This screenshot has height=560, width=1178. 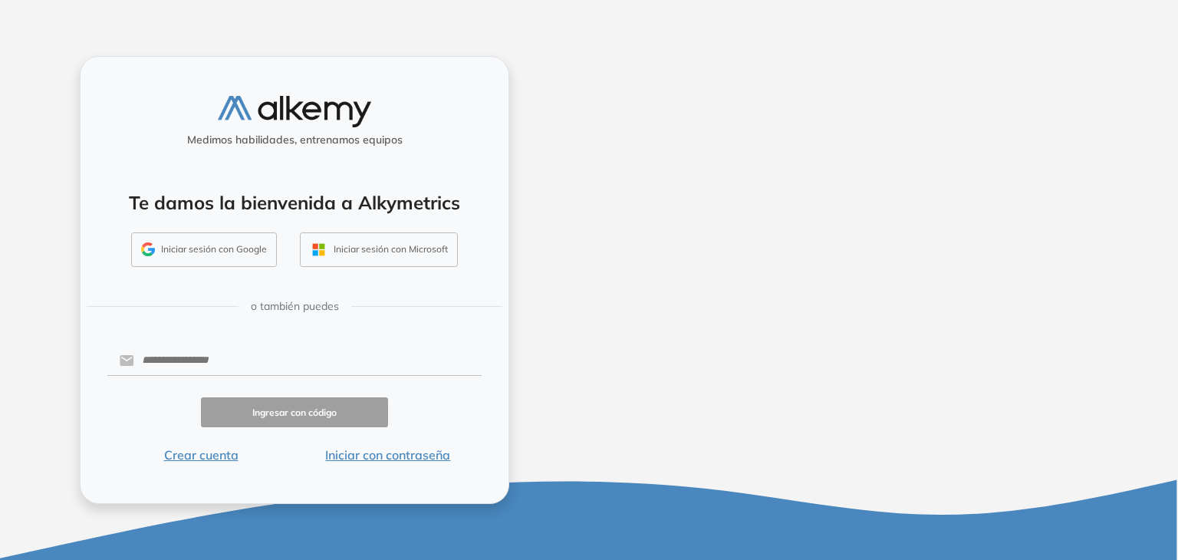 I want to click on img: OUTLOOK_ICON, so click(x=318, y=249).